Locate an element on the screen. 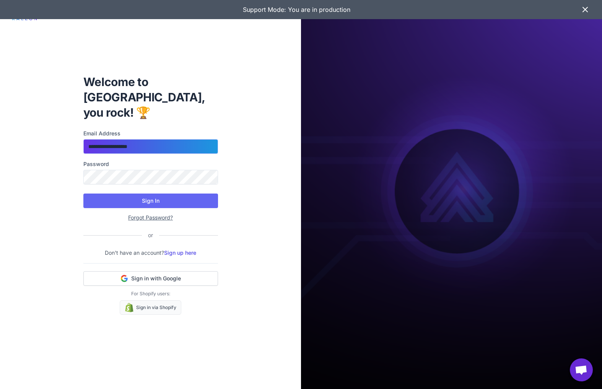 The image size is (602, 389). a: Sign in via Shopify is located at coordinates (150, 308).